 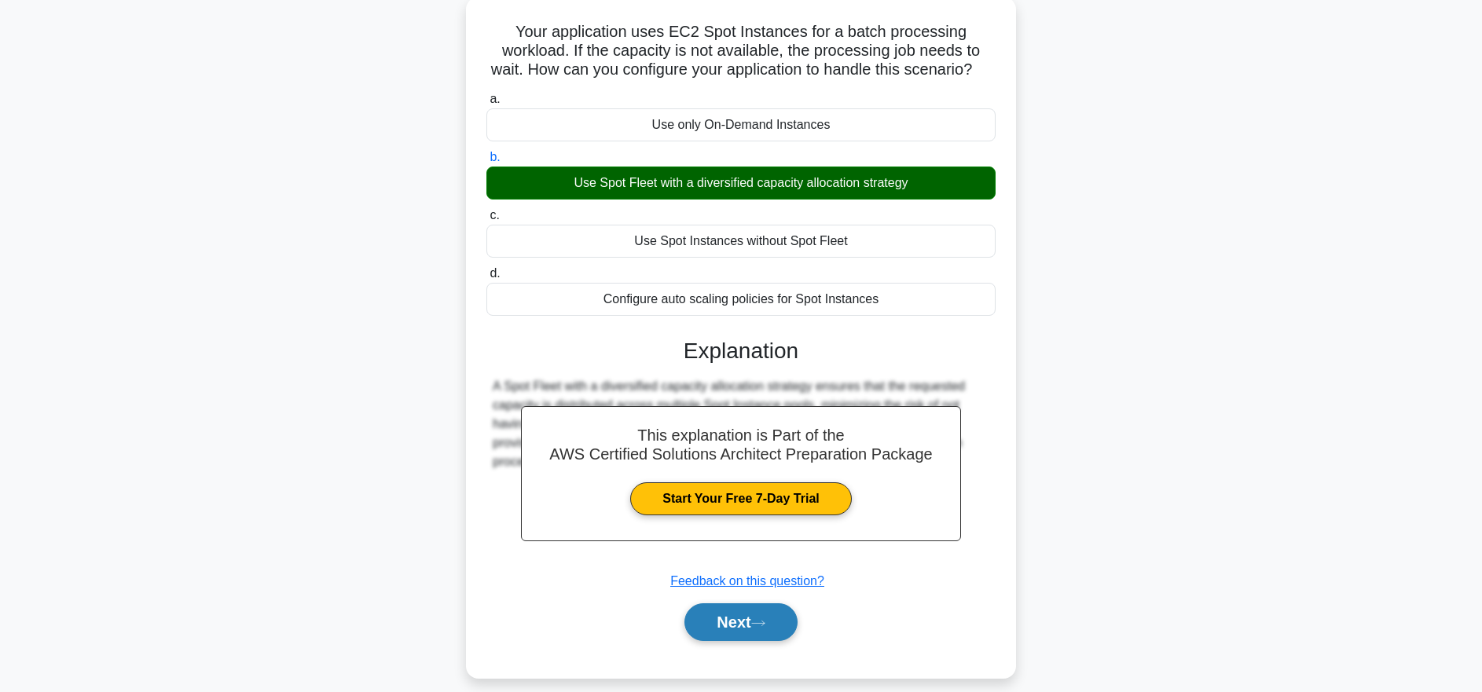 I want to click on h5: Your application uses EC2 Spot Instances for a batch processing workload. If the capacity is not ..., so click(x=741, y=51).